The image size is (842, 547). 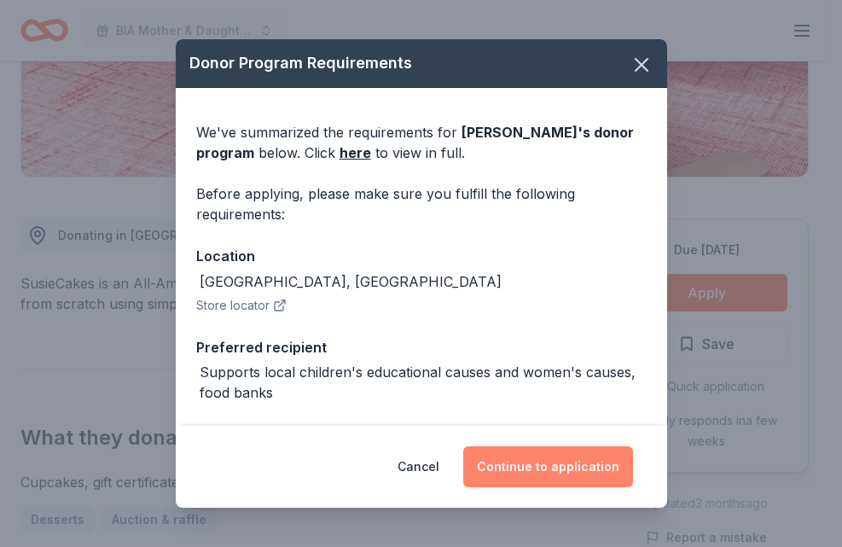 What do you see at coordinates (355, 153) in the screenshot?
I see `a: here` at bounding box center [355, 153].